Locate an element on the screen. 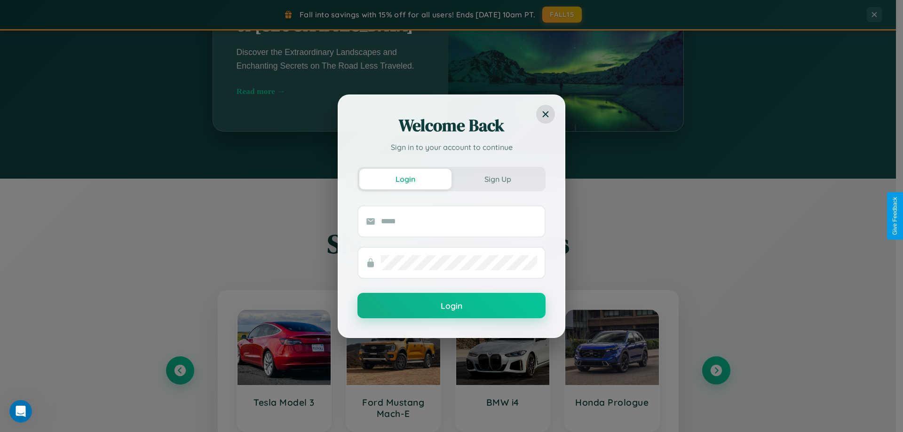  h2: Welcome Back is located at coordinates (452, 126).